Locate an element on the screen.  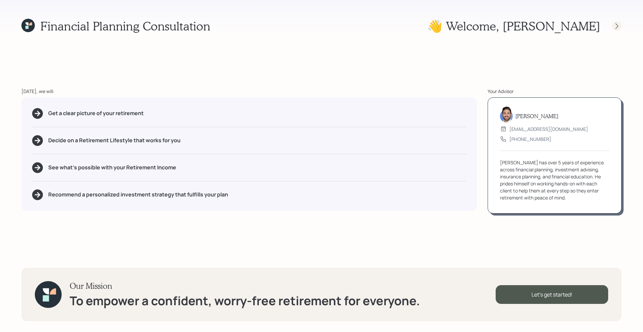
h3: Our Mission is located at coordinates (245, 286).